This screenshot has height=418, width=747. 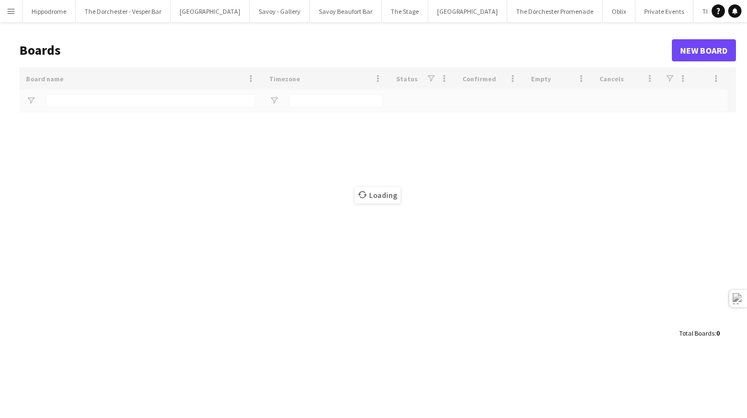 What do you see at coordinates (664, 11) in the screenshot?
I see `button: Private Events` at bounding box center [664, 11].